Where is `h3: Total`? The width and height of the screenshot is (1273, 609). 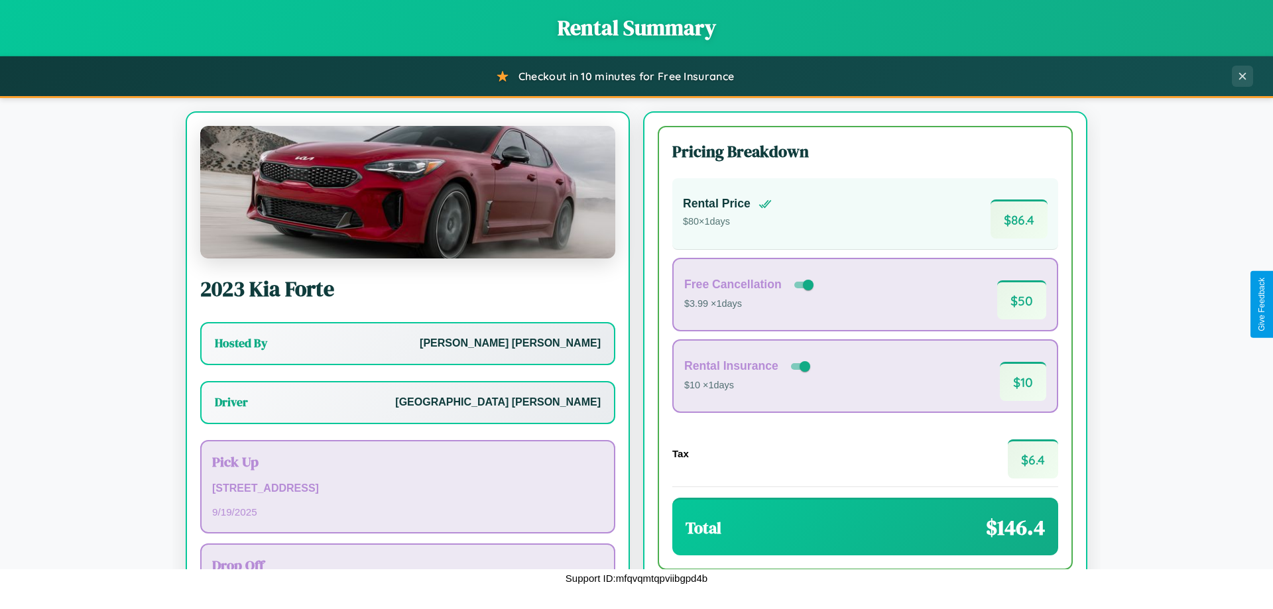 h3: Total is located at coordinates (703, 528).